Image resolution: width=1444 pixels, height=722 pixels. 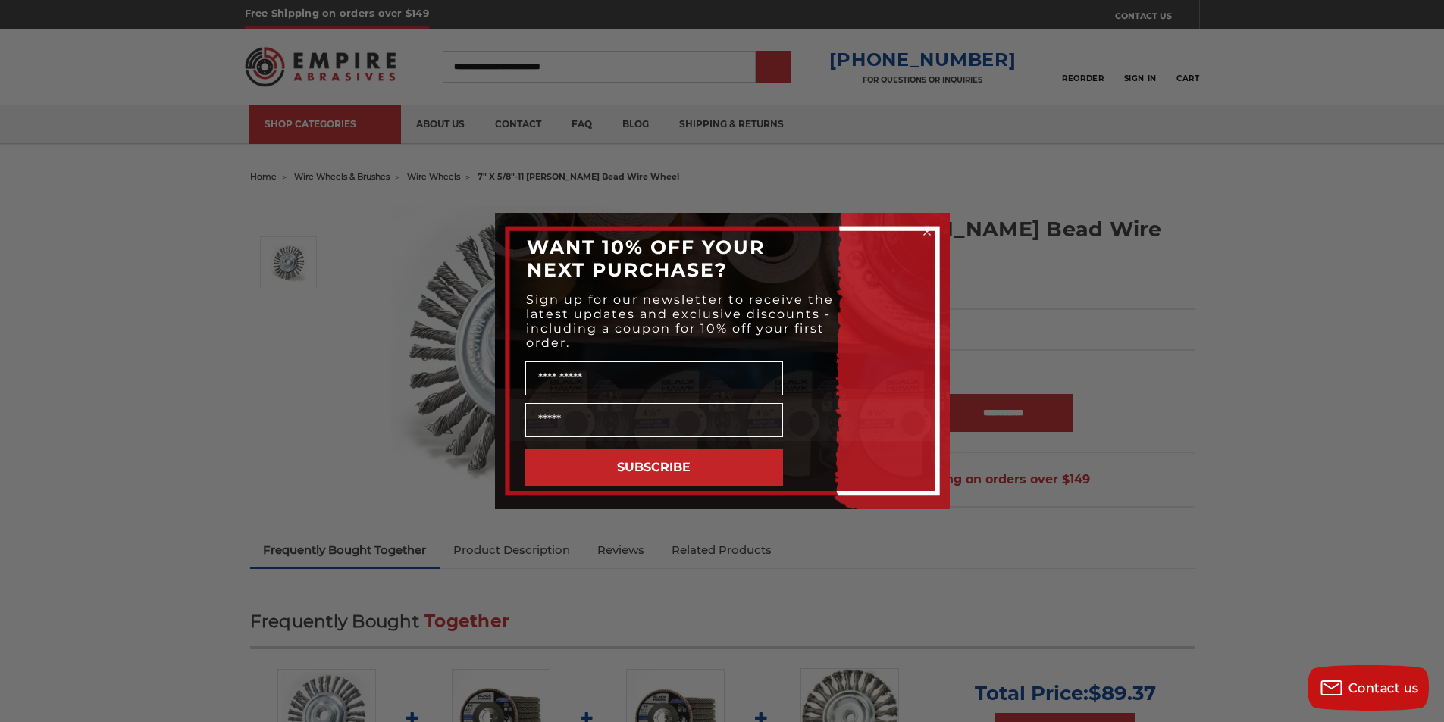 I want to click on button: SUBSCRIBE, so click(x=654, y=468).